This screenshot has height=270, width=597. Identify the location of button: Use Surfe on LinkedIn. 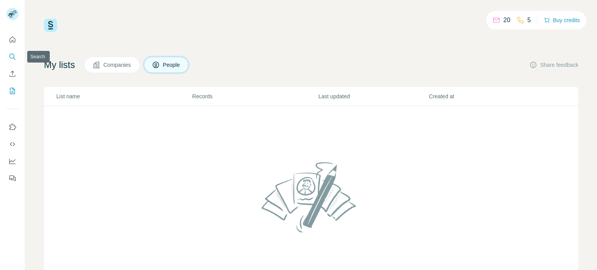
(12, 127).